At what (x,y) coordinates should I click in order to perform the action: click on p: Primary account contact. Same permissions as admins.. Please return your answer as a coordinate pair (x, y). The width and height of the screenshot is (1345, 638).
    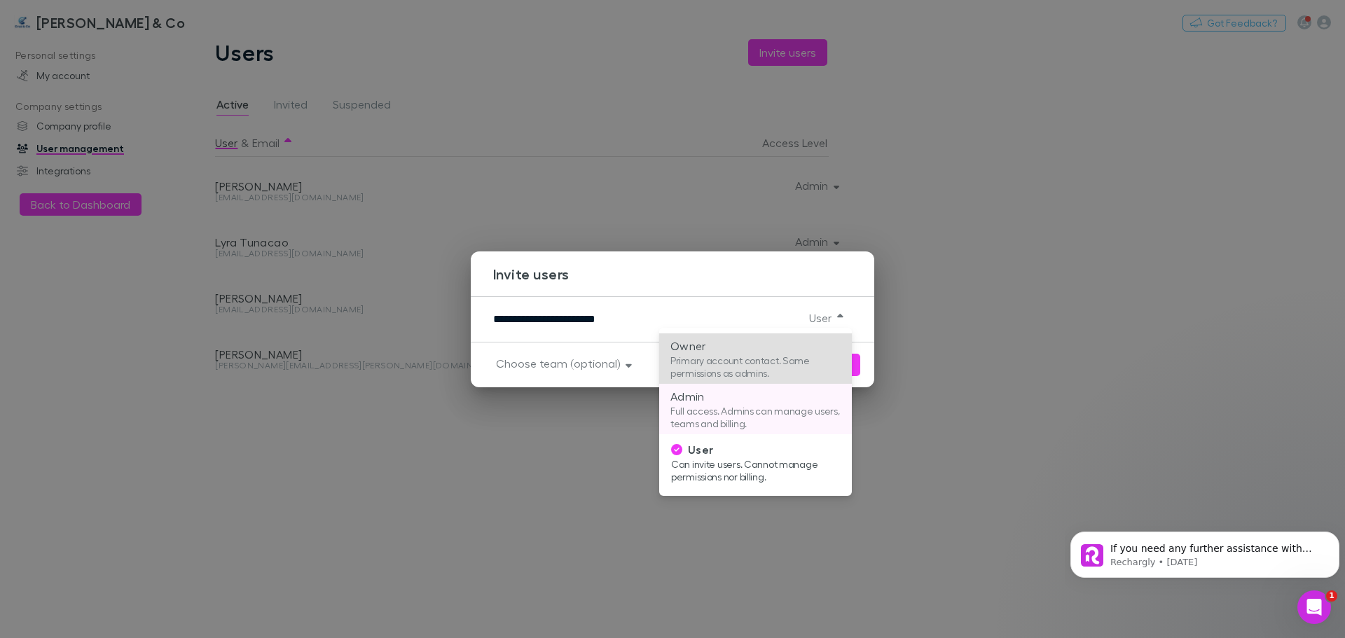
    Looking at the image, I should click on (755, 367).